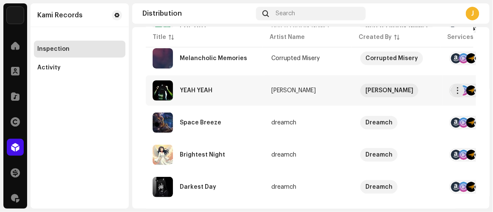 Image resolution: width=493 pixels, height=212 pixels. What do you see at coordinates (479, 58) in the screenshot?
I see `div: +25` at bounding box center [479, 58].